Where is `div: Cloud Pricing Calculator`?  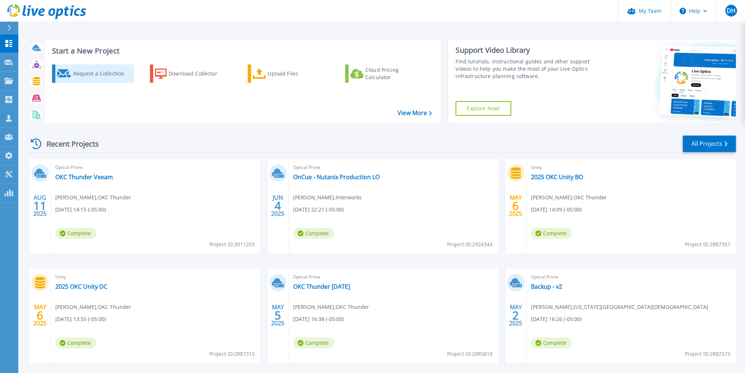 div: Cloud Pricing Calculator is located at coordinates (395, 74).